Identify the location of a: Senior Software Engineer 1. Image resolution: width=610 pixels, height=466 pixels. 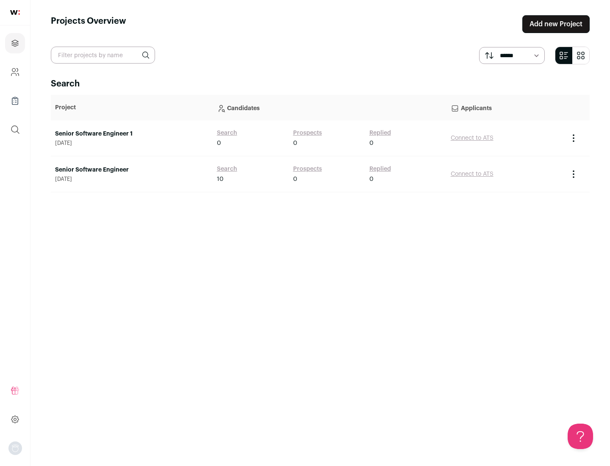
(132, 134).